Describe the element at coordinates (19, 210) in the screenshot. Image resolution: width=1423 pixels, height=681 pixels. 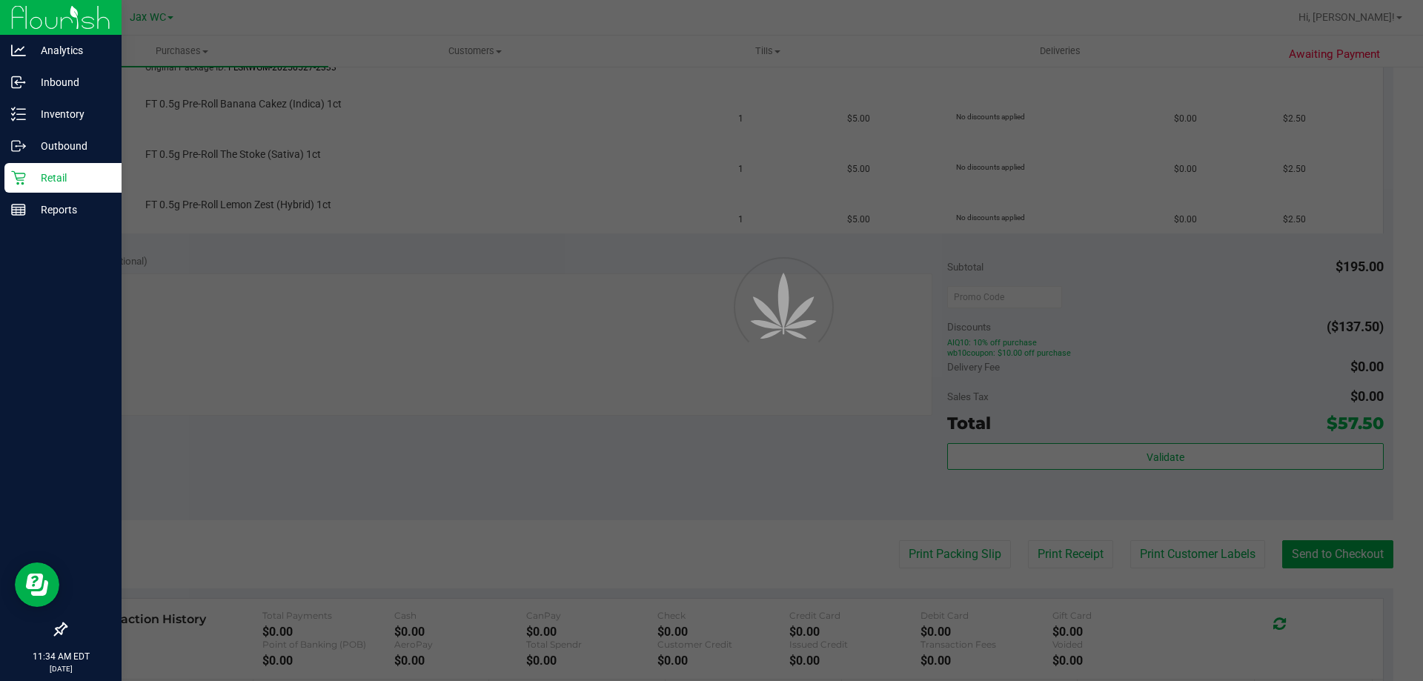
I see `inline-svg: Reports` at that location.